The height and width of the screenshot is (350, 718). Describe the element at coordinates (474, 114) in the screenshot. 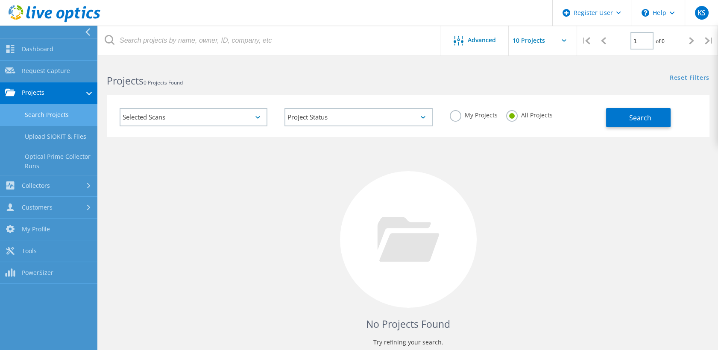

I see `label: My Projects` at that location.